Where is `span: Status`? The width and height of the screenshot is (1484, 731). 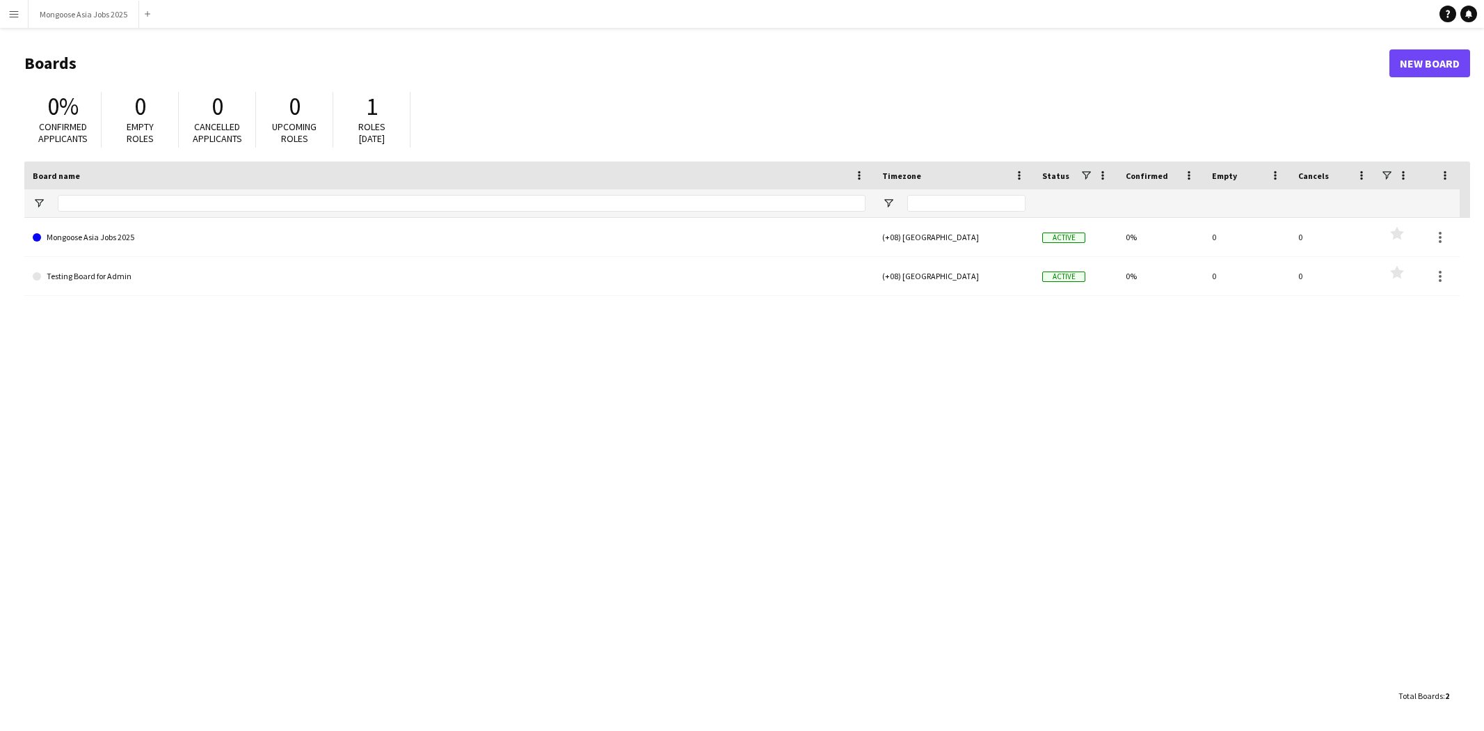 span: Status is located at coordinates (1056, 175).